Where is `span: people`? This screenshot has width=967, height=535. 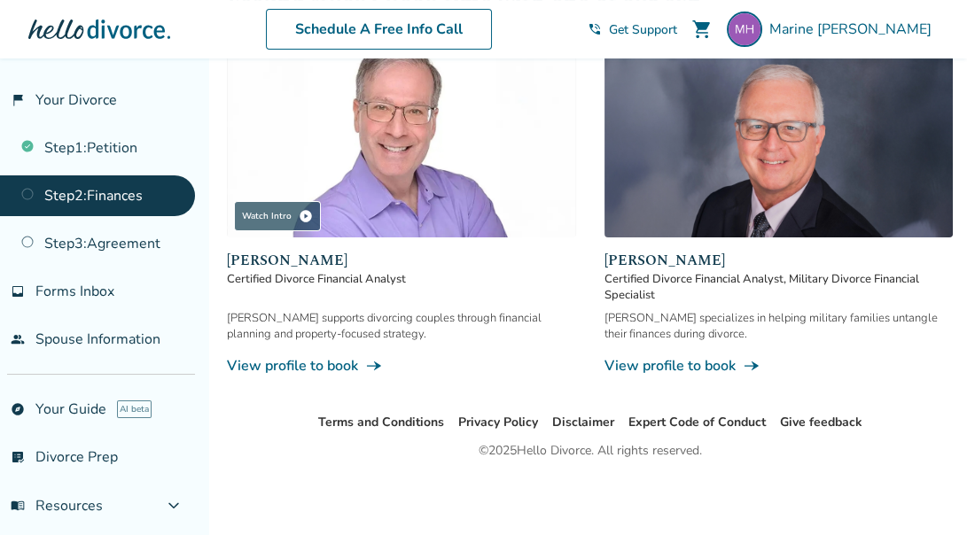 span: people is located at coordinates (18, 339).